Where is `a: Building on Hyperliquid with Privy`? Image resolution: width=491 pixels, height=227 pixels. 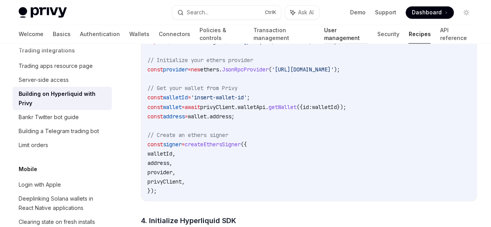 a: Building on Hyperliquid with Privy is located at coordinates (62, 99).